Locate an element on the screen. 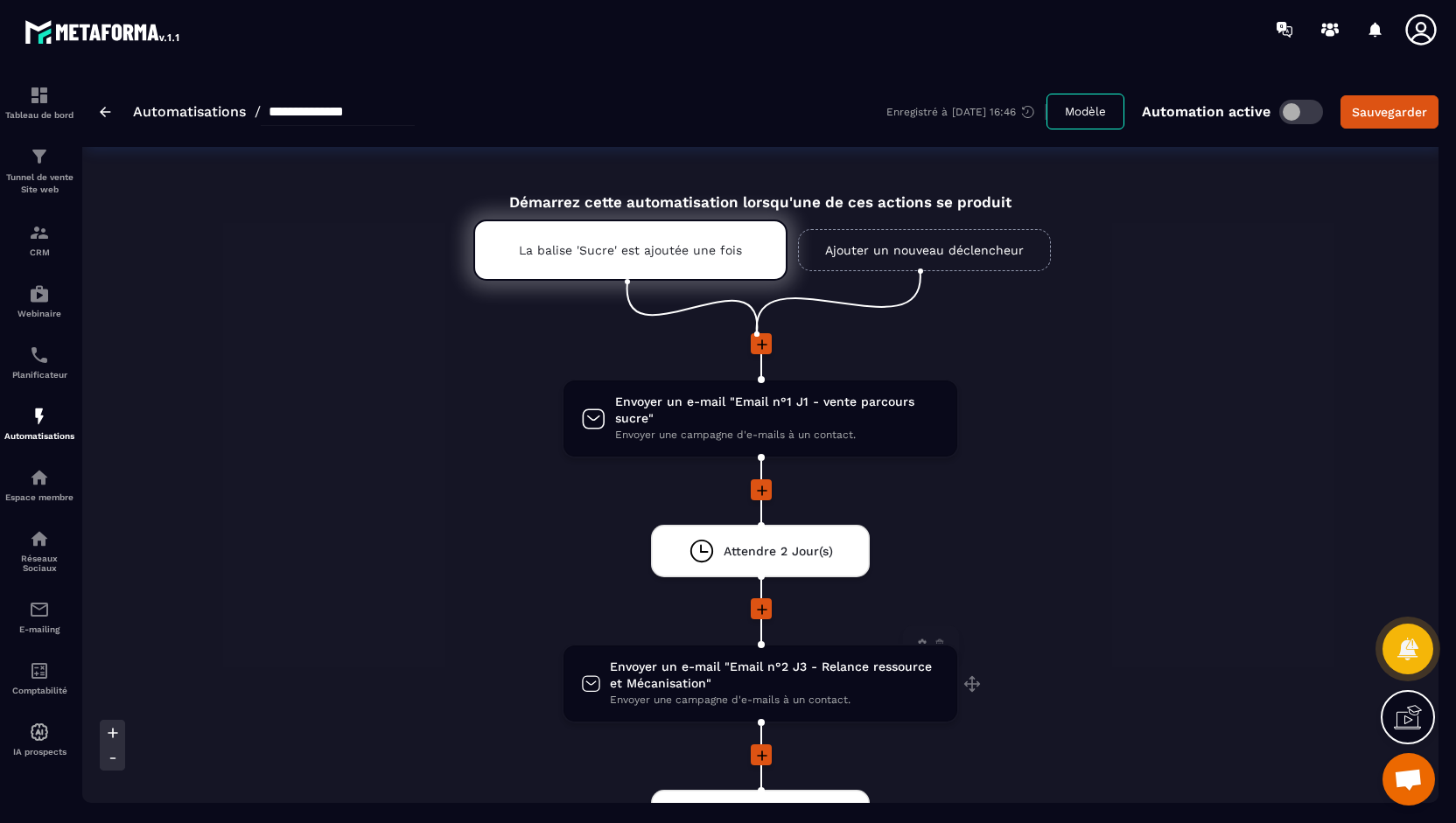 The height and width of the screenshot is (823, 1456). img: tab_keywords_by_traffic_grey.svg is located at coordinates (206, 108).